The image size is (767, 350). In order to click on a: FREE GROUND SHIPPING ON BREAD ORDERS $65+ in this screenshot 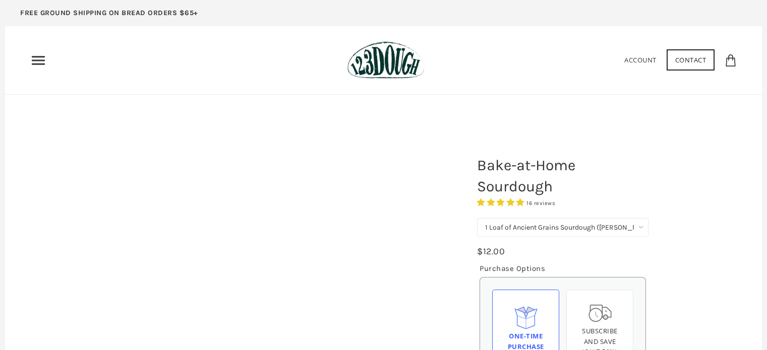, I will do `click(109, 16)`.